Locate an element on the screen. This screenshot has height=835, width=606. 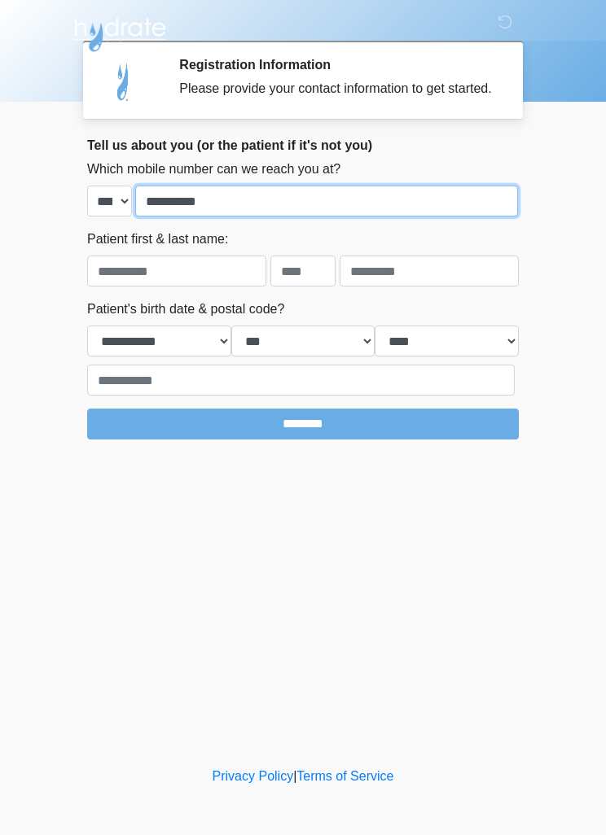
a: Terms of Service is located at coordinates (344, 776).